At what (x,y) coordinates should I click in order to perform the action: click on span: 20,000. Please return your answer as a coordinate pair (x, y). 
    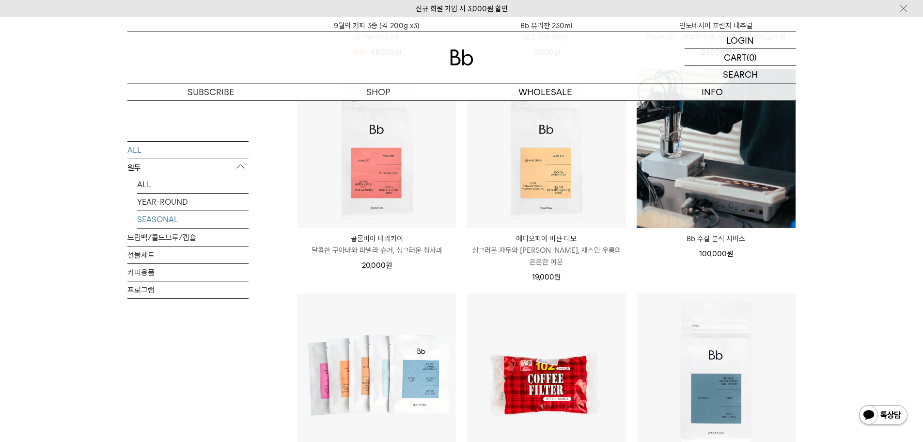
    Looking at the image, I should click on (377, 265).